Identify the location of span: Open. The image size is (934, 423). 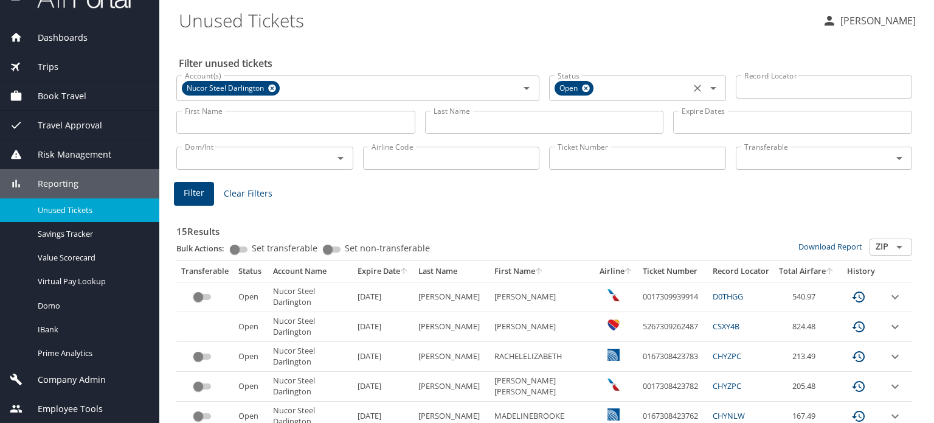
(570, 88).